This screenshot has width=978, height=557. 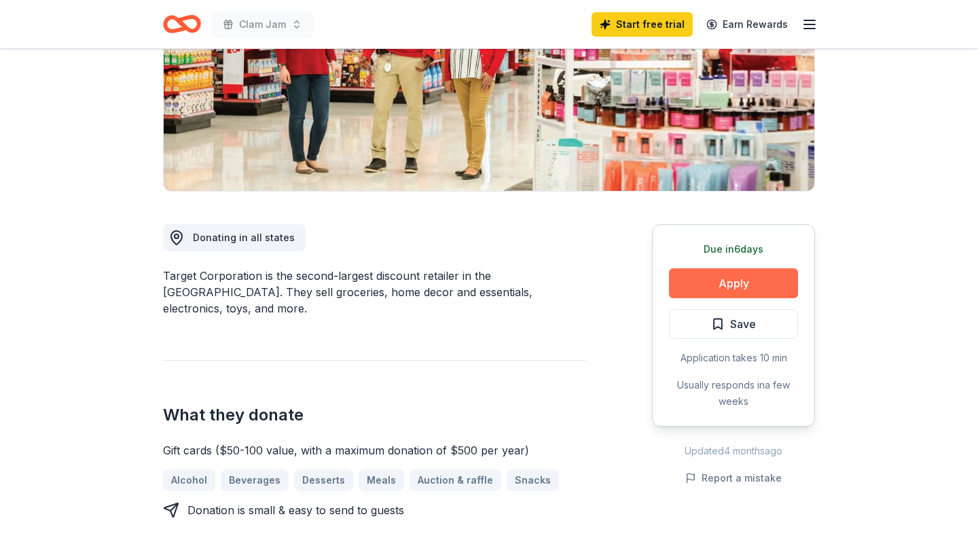 I want to click on a: Earn Rewards, so click(x=747, y=24).